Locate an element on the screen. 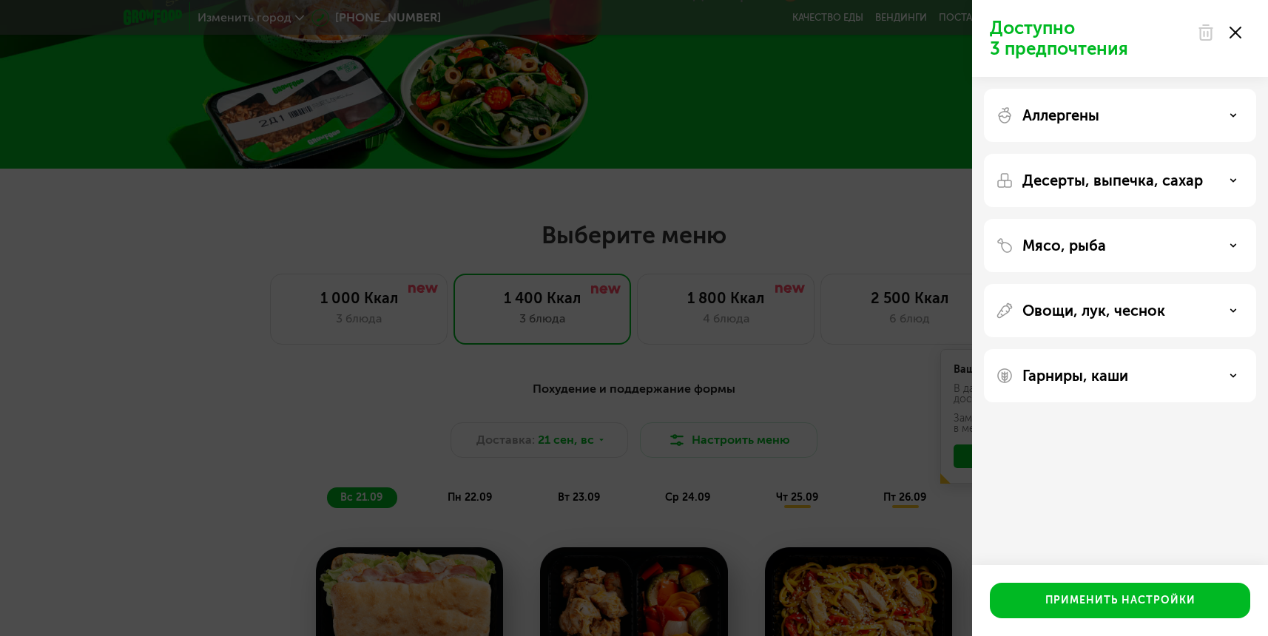 Image resolution: width=1268 pixels, height=636 pixels. p: Десерты, выпечка, сахар is located at coordinates (1113, 181).